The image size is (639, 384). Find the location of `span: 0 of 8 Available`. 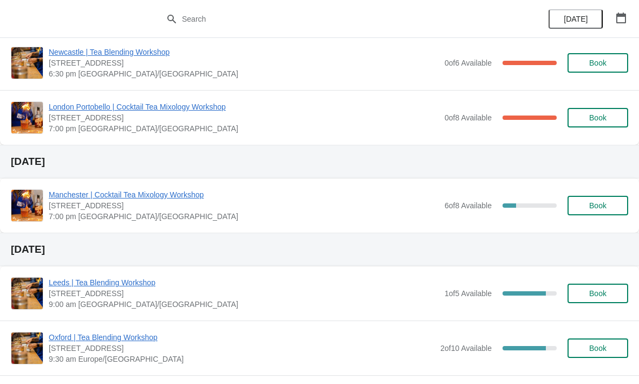

span: 0 of 8 Available is located at coordinates (468, 118).